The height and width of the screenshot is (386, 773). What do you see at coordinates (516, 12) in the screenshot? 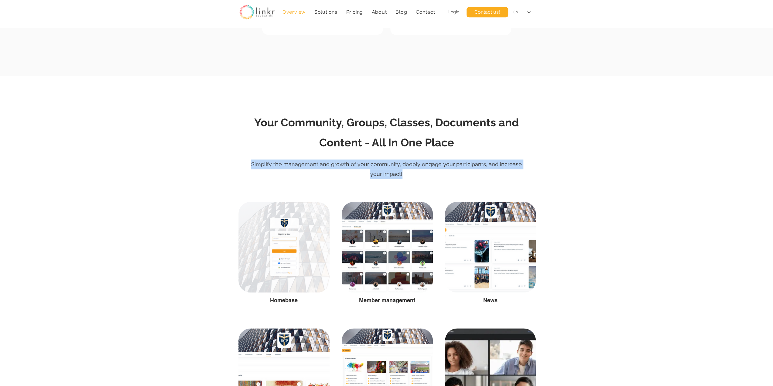
I see `div: EN` at bounding box center [516, 12].